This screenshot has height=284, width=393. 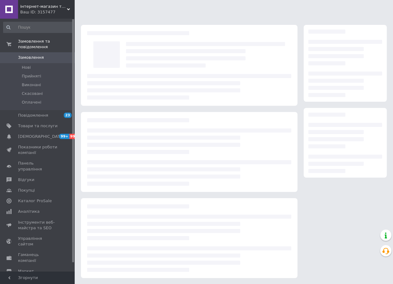 I want to click on span: Замовлення та повідомлення, so click(x=46, y=44).